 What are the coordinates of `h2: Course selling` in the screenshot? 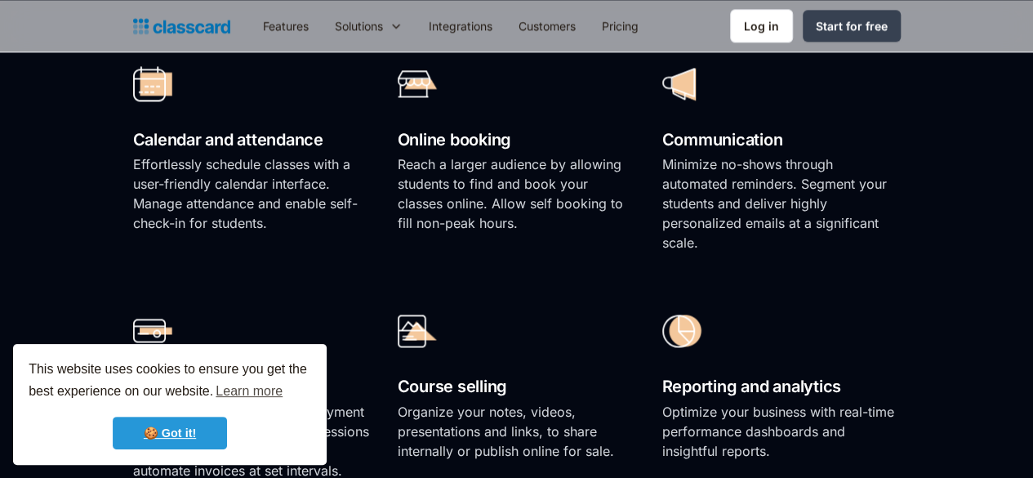 It's located at (517, 386).